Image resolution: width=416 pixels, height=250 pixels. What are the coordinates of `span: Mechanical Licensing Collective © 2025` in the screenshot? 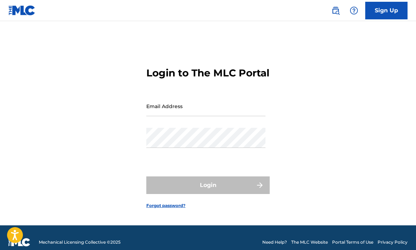 It's located at (80, 243).